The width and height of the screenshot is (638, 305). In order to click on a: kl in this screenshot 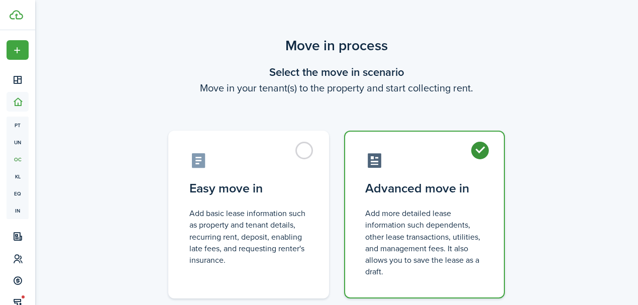, I will do `click(18, 176)`.